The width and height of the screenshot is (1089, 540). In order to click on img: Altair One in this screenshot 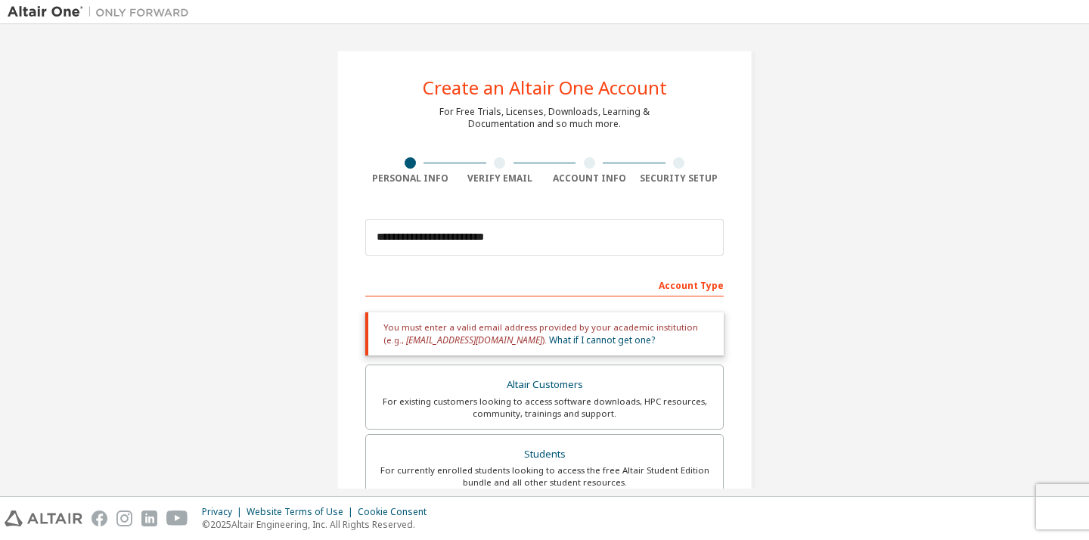, I will do `click(102, 12)`.